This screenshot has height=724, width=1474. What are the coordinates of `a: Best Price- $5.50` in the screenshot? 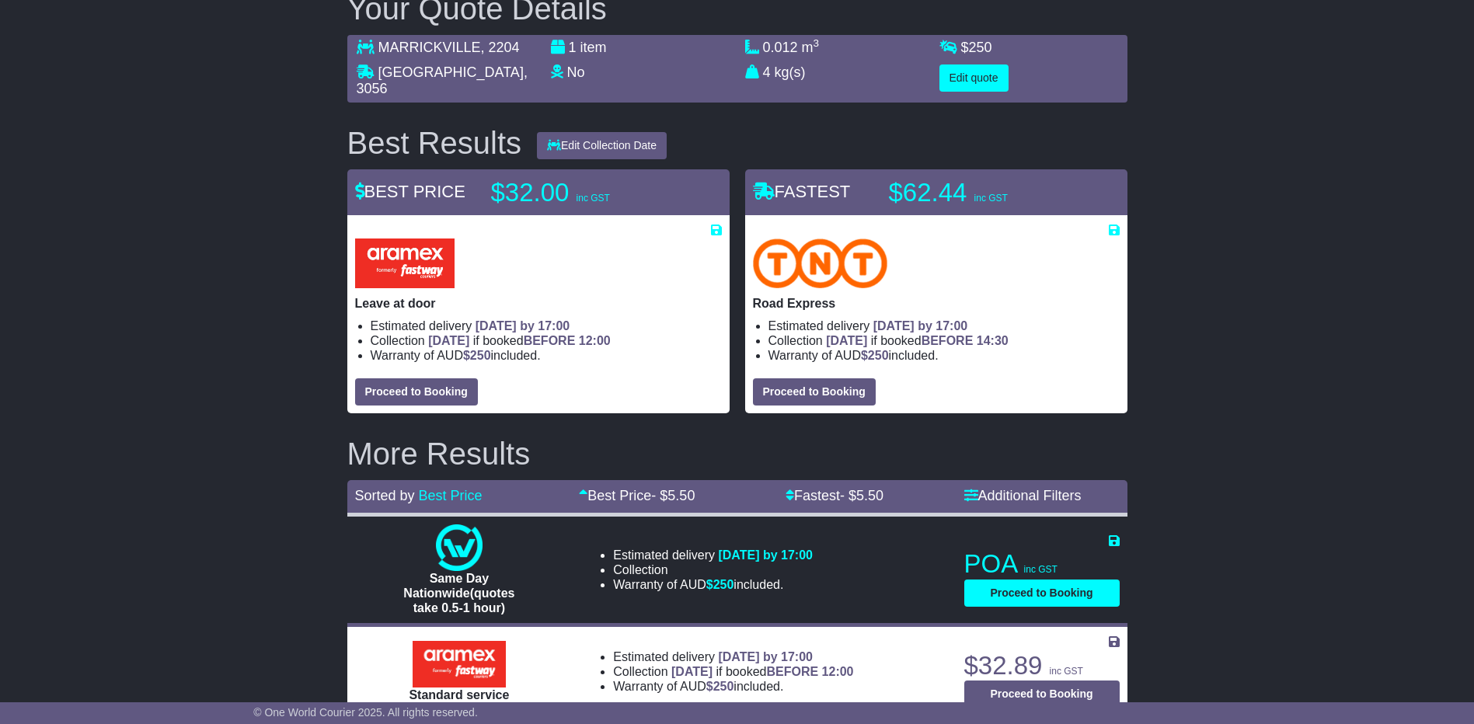 It's located at (637, 496).